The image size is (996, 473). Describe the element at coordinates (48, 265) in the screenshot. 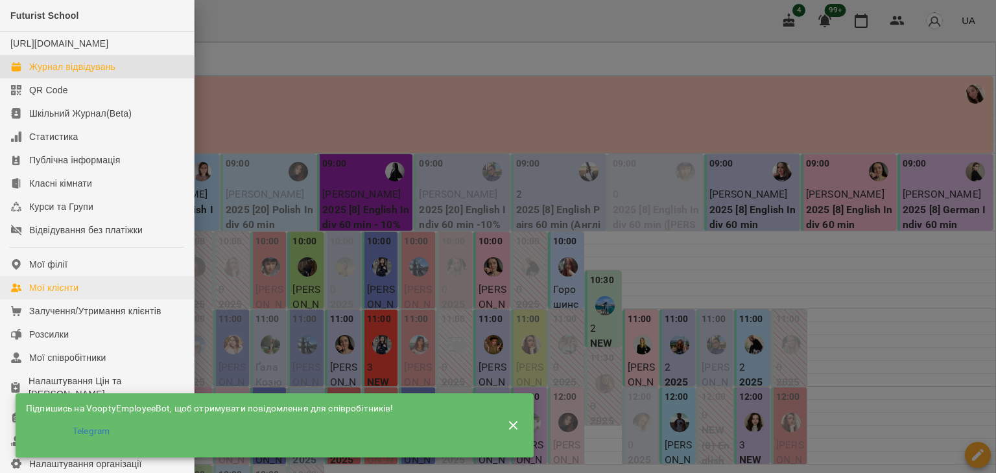

I see `div: Мої філії` at that location.